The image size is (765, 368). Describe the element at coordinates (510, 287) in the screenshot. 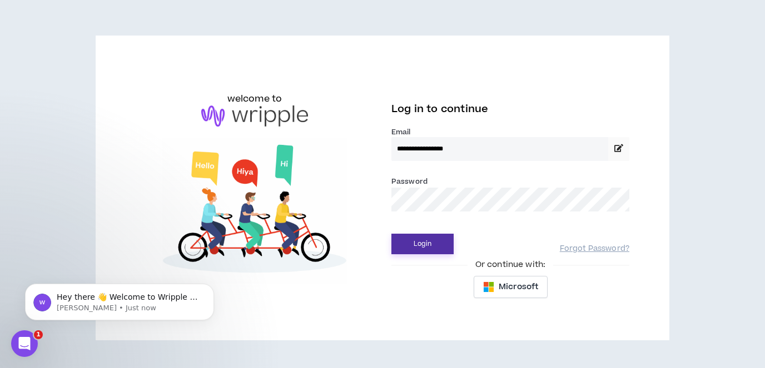

I see `button: Microsoft` at that location.